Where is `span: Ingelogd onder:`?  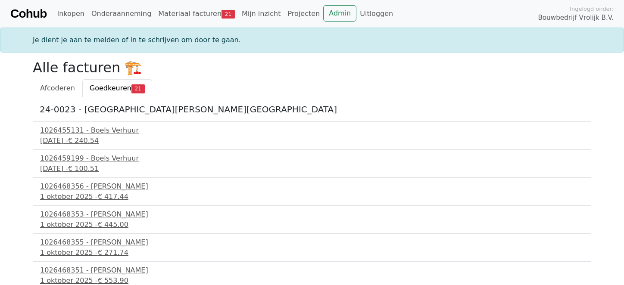 span: Ingelogd onder: is located at coordinates (592, 9).